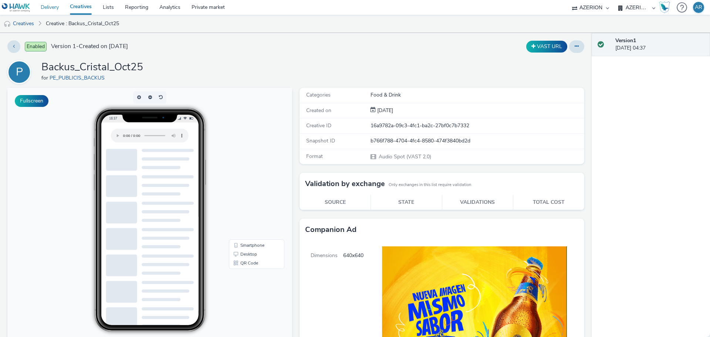  What do you see at coordinates (21, 72) in the screenshot?
I see `a: P` at bounding box center [21, 72].